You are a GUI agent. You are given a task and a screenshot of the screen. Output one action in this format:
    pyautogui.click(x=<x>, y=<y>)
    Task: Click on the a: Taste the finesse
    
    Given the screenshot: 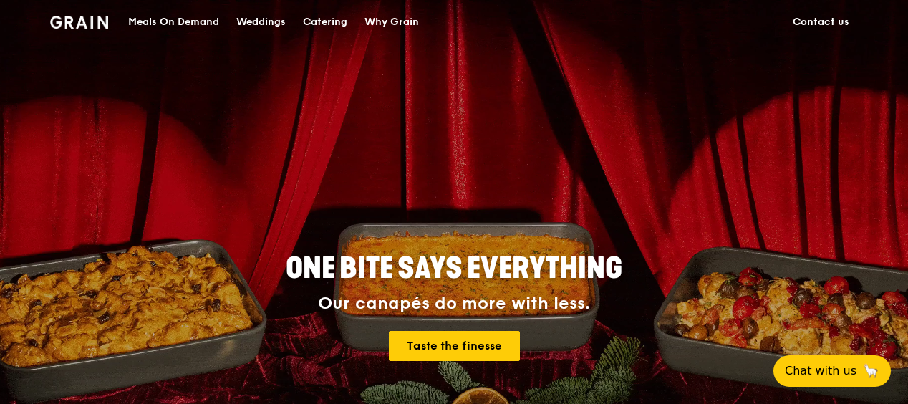 What is the action you would take?
    pyautogui.click(x=454, y=346)
    